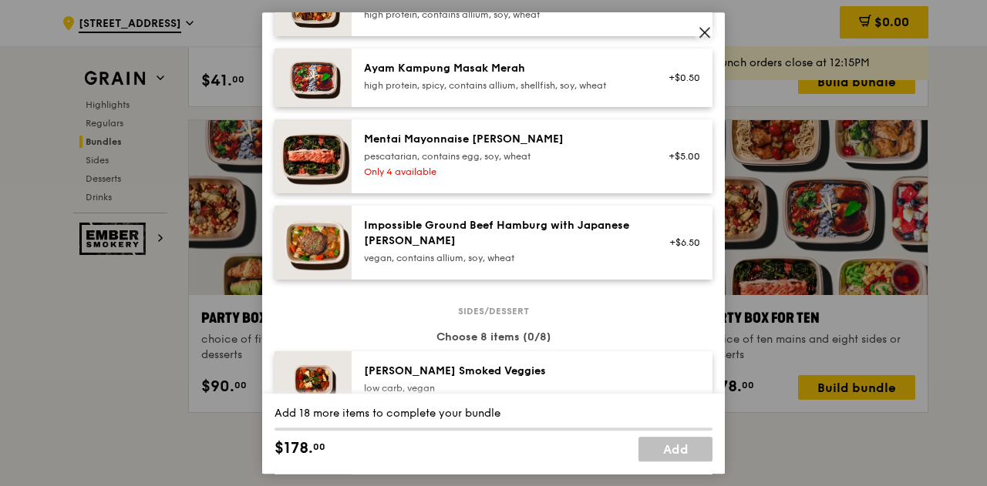 This screenshot has height=486, width=987. I want to click on div: high protein, contains allium, soy, wheat, so click(502, 15).